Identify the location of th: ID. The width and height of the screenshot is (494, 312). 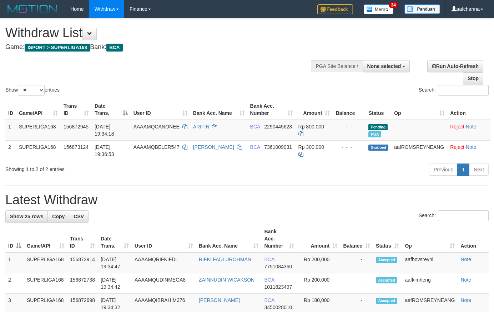
(11, 109).